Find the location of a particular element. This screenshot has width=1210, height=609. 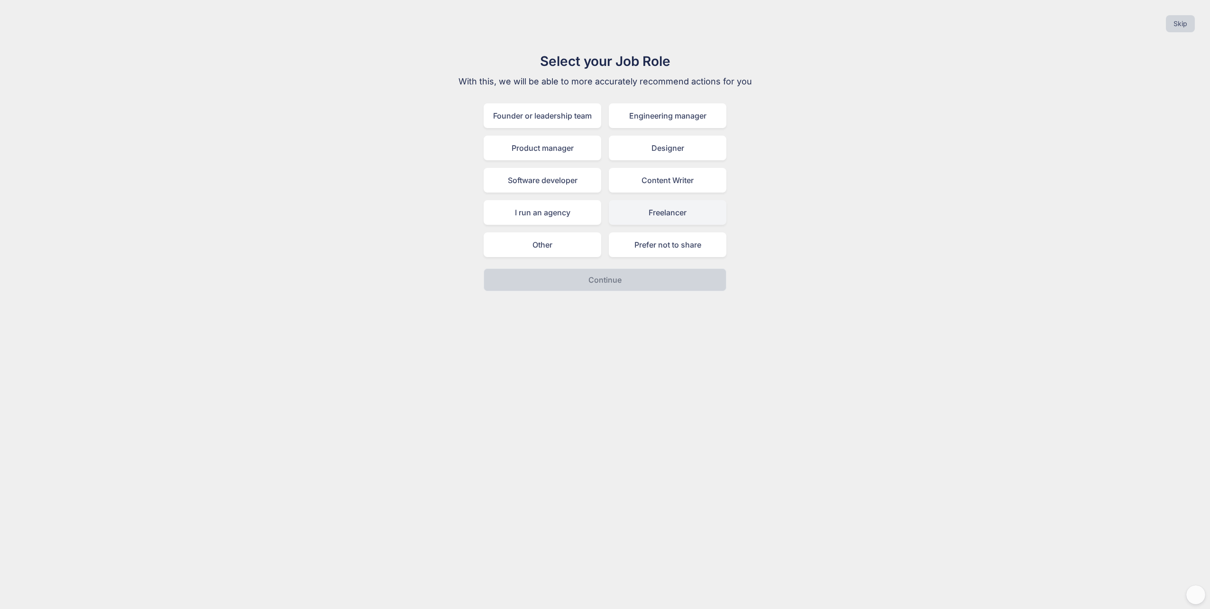

div: I run an agency is located at coordinates (542, 212).